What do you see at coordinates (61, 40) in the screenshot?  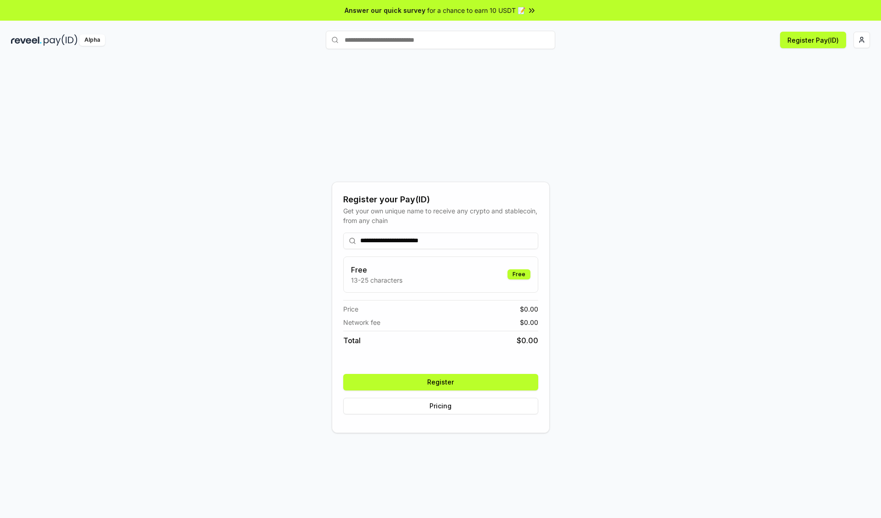 I see `img: pay_id` at bounding box center [61, 40].